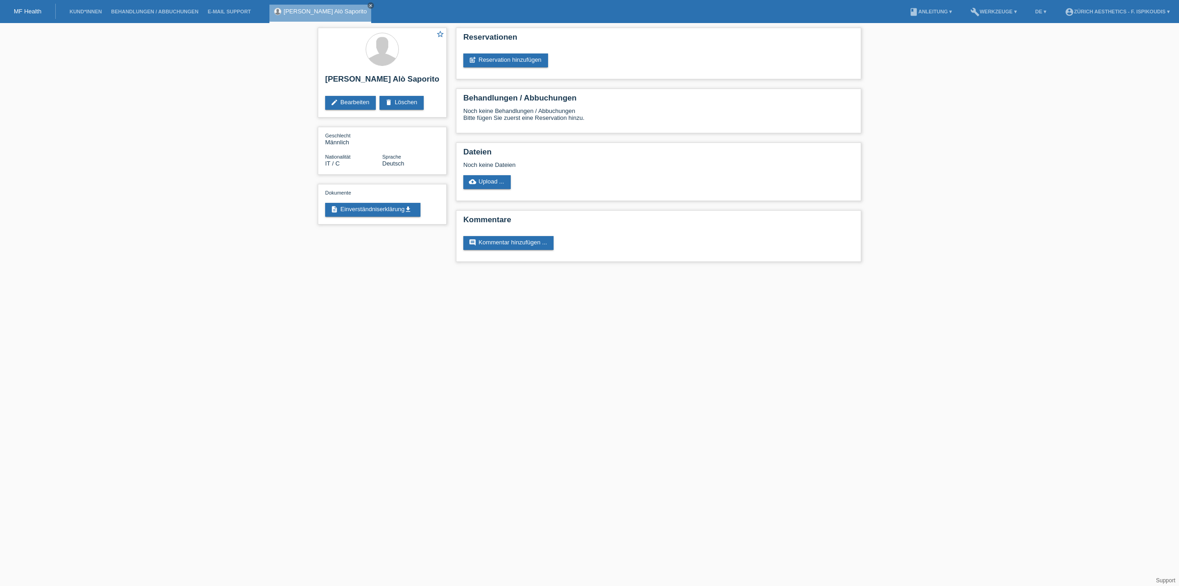 Image resolution: width=1179 pixels, height=586 pixels. I want to click on a: Kund*innen, so click(86, 12).